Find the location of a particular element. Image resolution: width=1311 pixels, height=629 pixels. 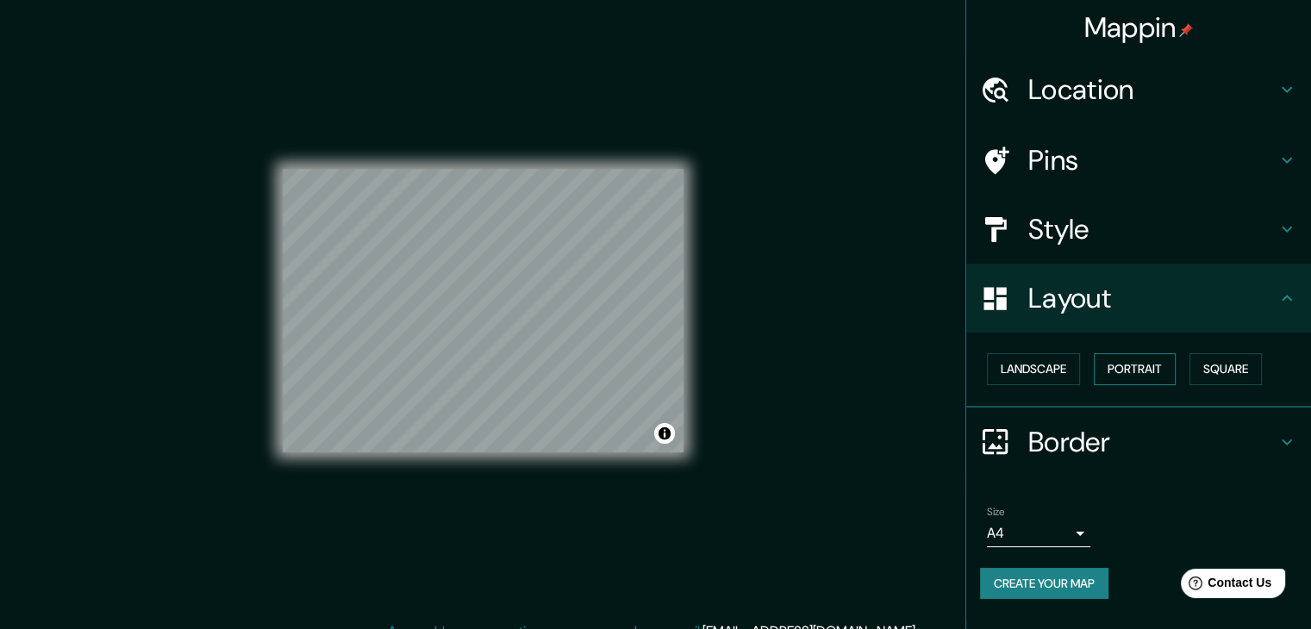

div: A4 is located at coordinates (1039, 534).